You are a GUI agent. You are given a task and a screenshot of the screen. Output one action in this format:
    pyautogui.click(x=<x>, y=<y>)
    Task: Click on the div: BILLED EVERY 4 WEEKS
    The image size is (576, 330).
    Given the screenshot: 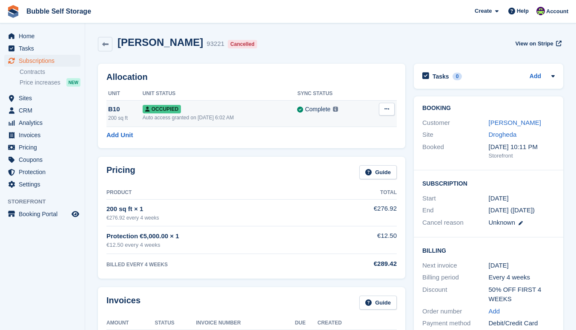 What is the action you would take?
    pyautogui.click(x=216, y=265)
    